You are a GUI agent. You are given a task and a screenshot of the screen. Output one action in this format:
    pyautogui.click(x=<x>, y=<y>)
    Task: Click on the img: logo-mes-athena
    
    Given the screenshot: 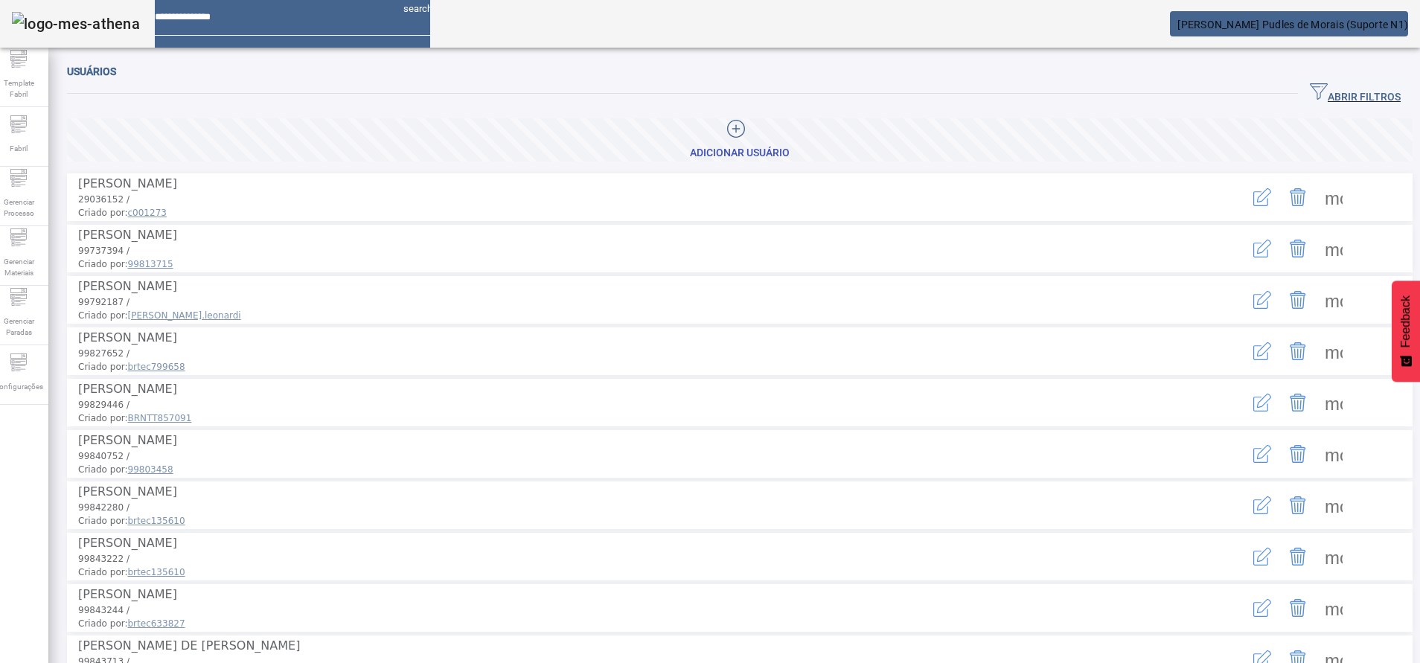 What is the action you would take?
    pyautogui.click(x=76, y=24)
    